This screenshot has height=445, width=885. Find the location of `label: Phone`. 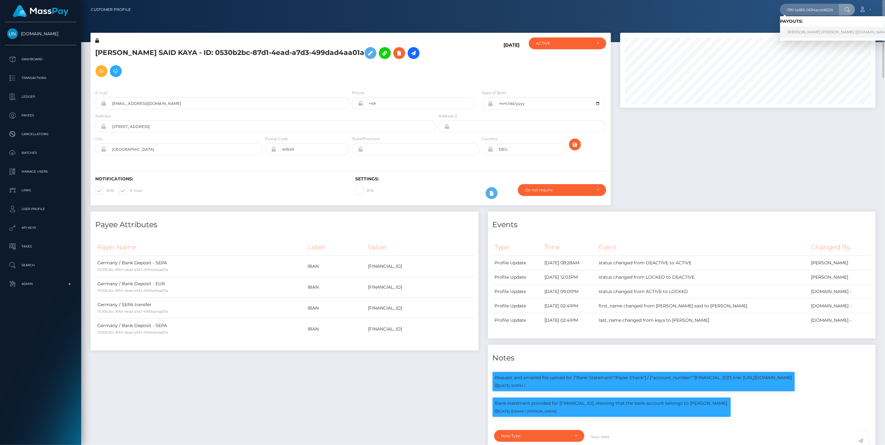

label: Phone is located at coordinates (358, 93).